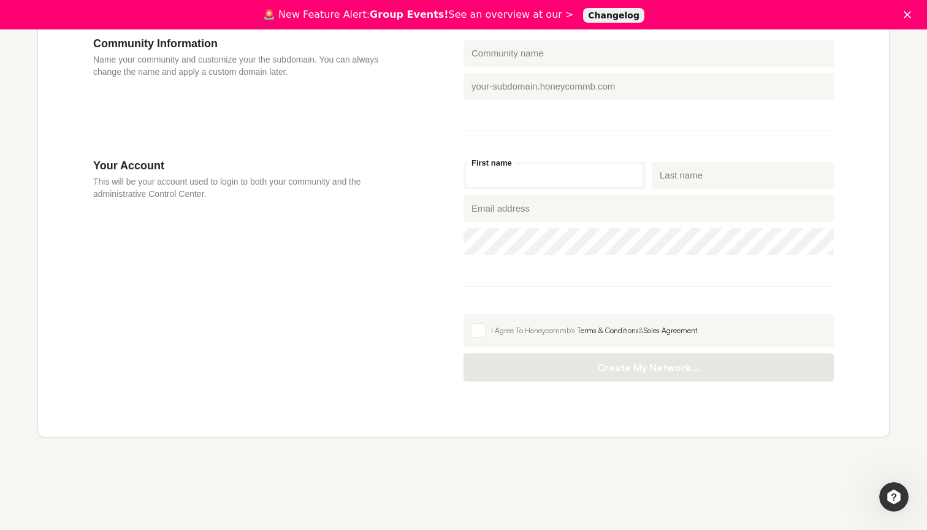 This screenshot has height=530, width=927. What do you see at coordinates (649, 53) in the screenshot?
I see `input: Community name` at bounding box center [649, 53].